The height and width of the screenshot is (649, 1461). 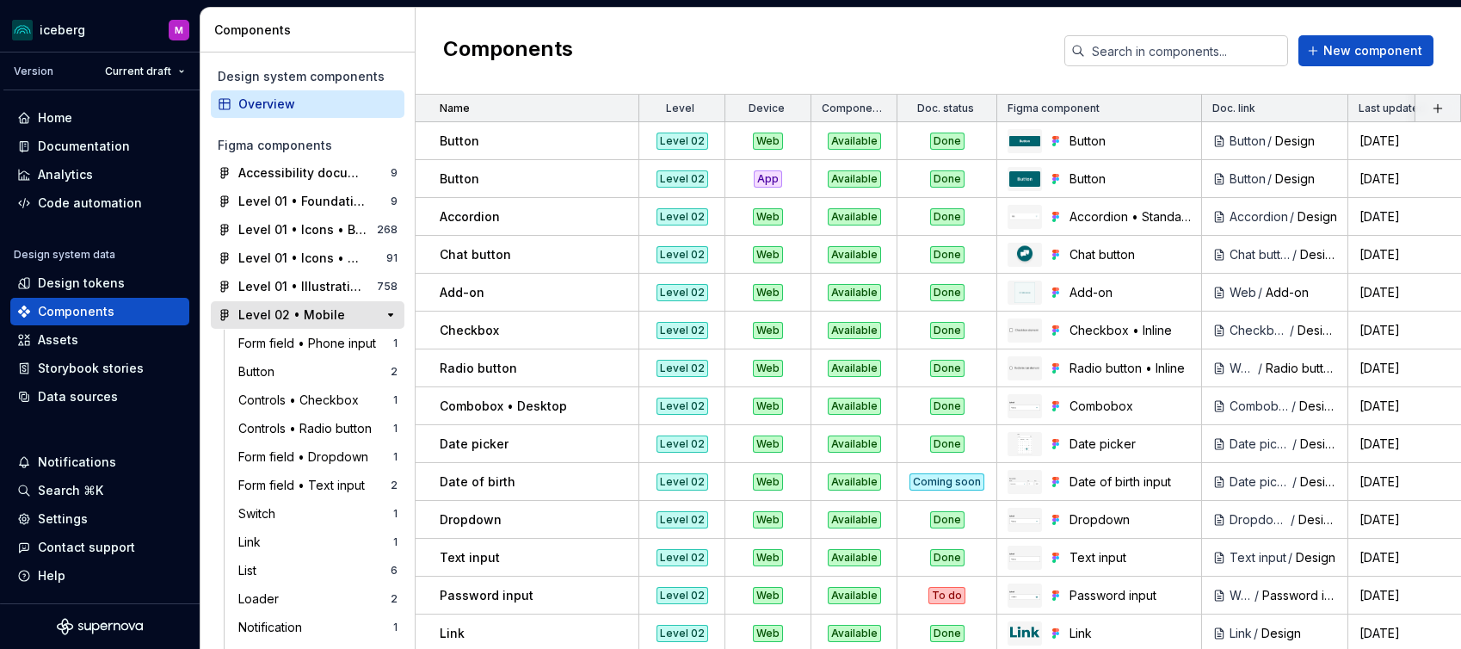 I want to click on div: Level 02 • Mobile, so click(x=292, y=315).